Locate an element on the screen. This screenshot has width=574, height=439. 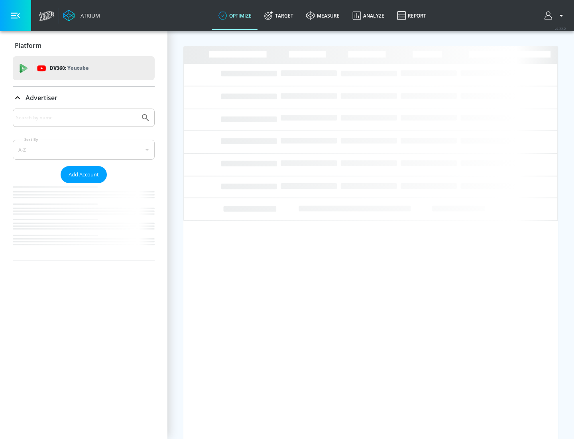
p: DV360: is located at coordinates (69, 68).